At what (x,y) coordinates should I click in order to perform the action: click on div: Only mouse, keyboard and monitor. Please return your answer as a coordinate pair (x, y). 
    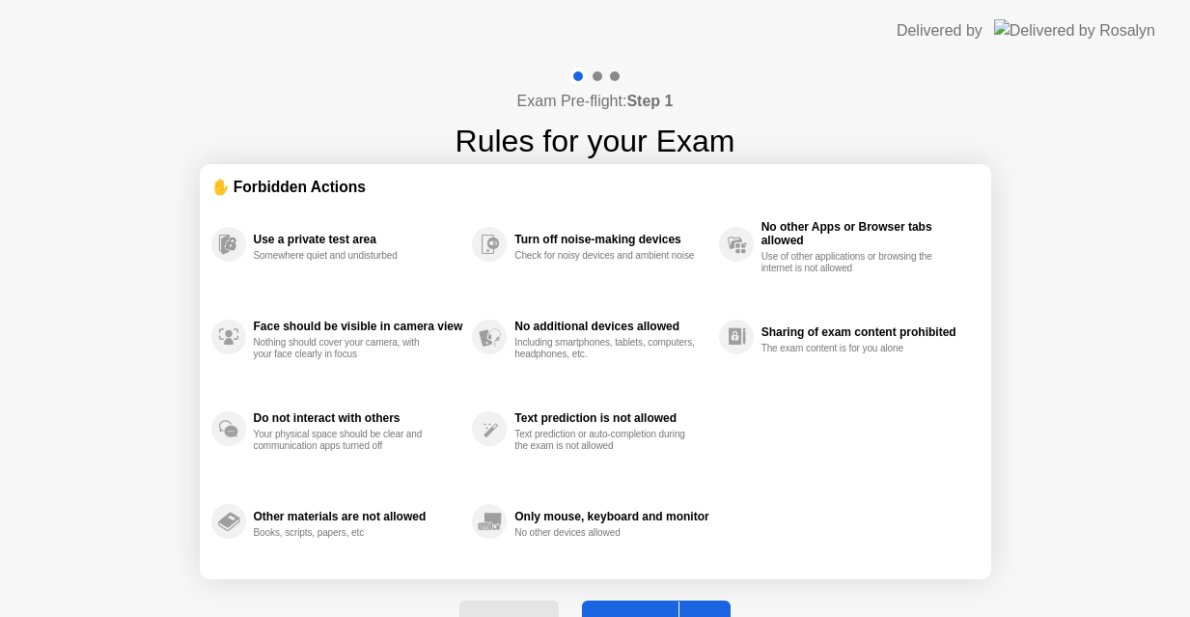
    Looking at the image, I should click on (611, 516).